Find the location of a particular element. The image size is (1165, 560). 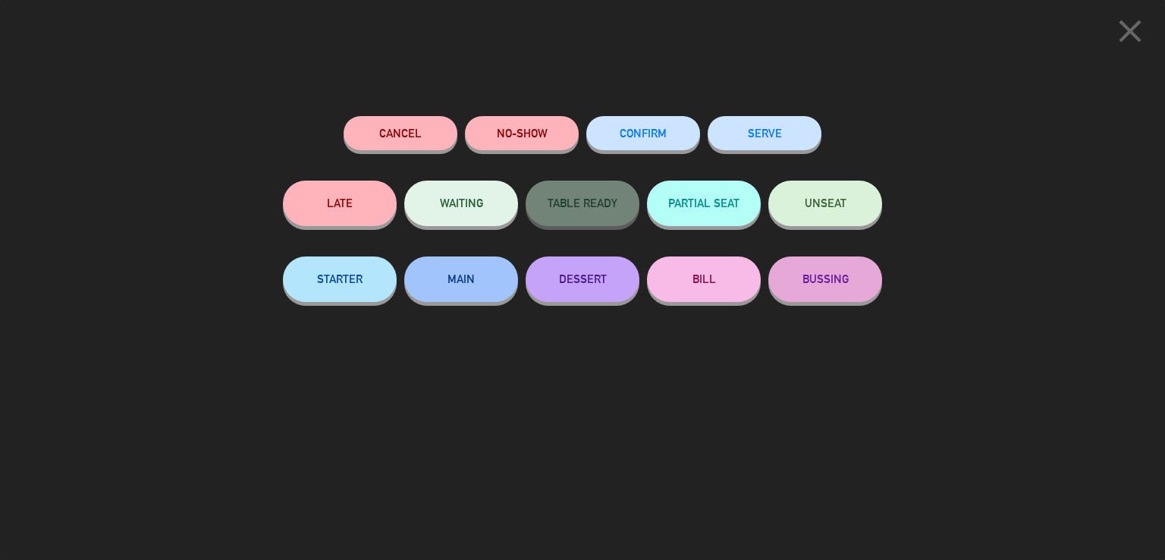

button: WAITING is located at coordinates (461, 203).